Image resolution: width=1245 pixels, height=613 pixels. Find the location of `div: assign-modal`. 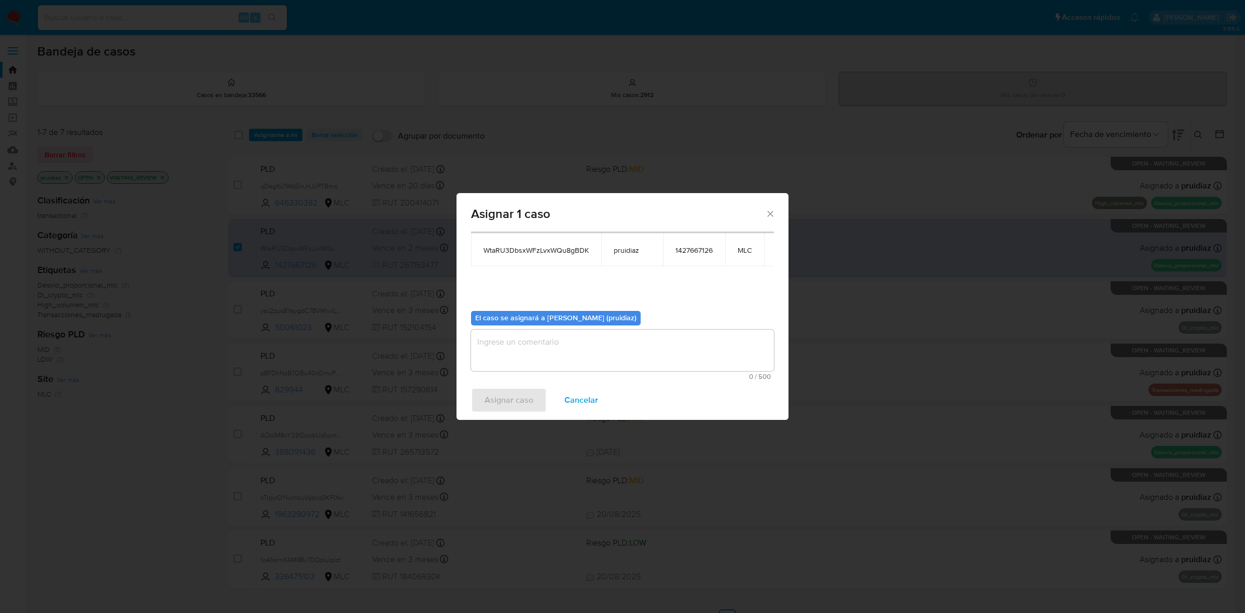

div: assign-modal is located at coordinates (623, 306).